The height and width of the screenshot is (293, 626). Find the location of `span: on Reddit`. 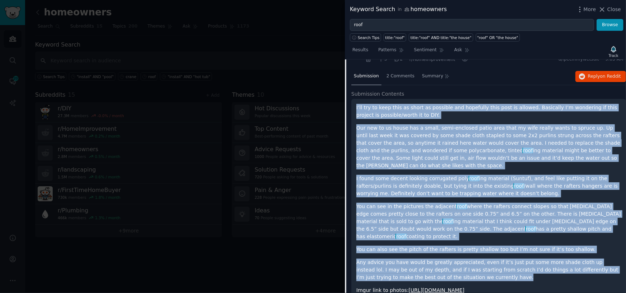

span: on Reddit is located at coordinates (611, 76).